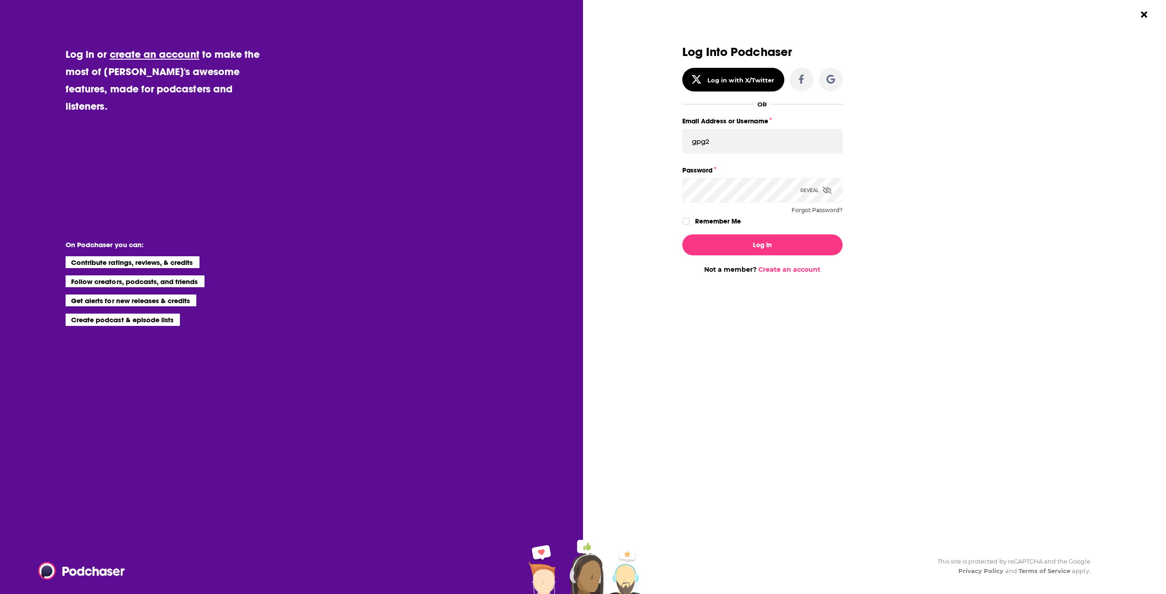  What do you see at coordinates (733, 80) in the screenshot?
I see `button: Log in with X/Twitter` at bounding box center [733, 80].